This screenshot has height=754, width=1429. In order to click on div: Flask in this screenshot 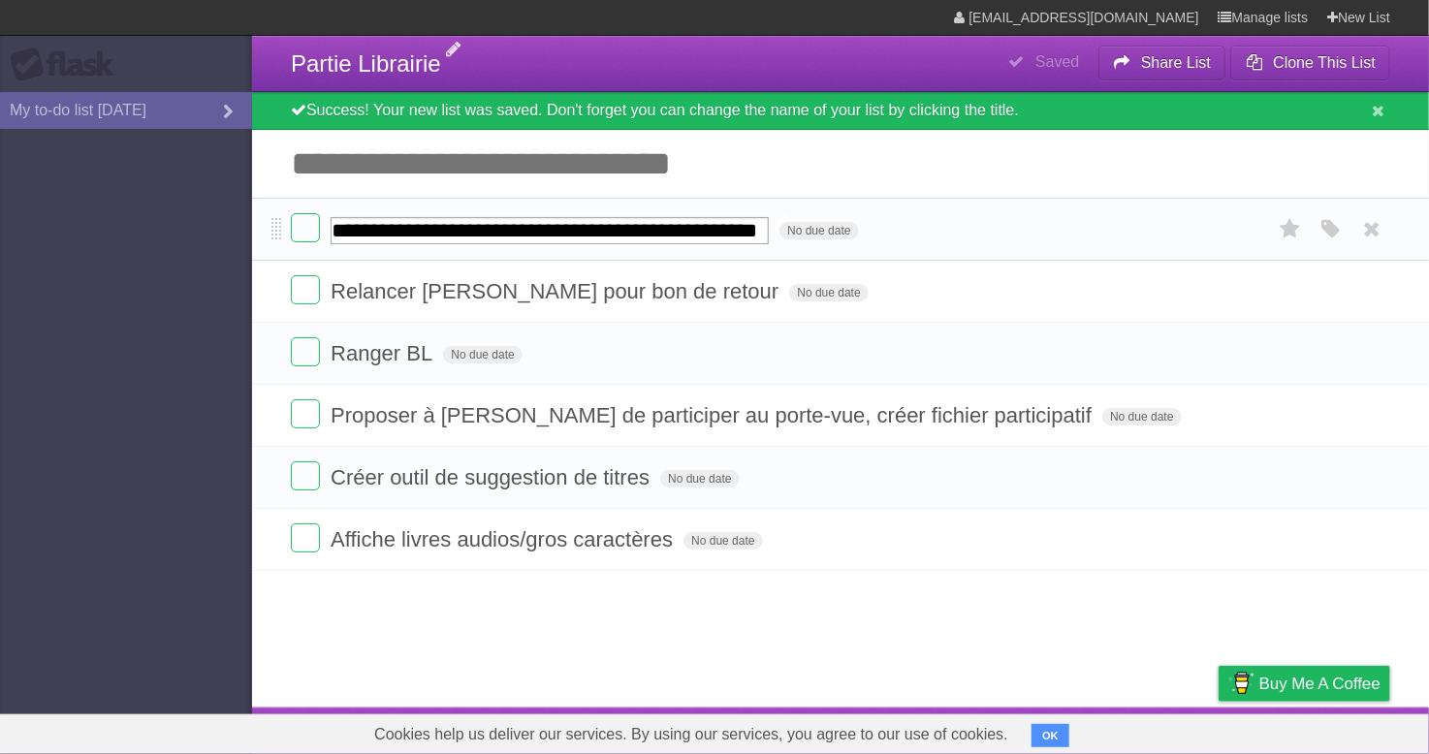, I will do `click(68, 65)`.